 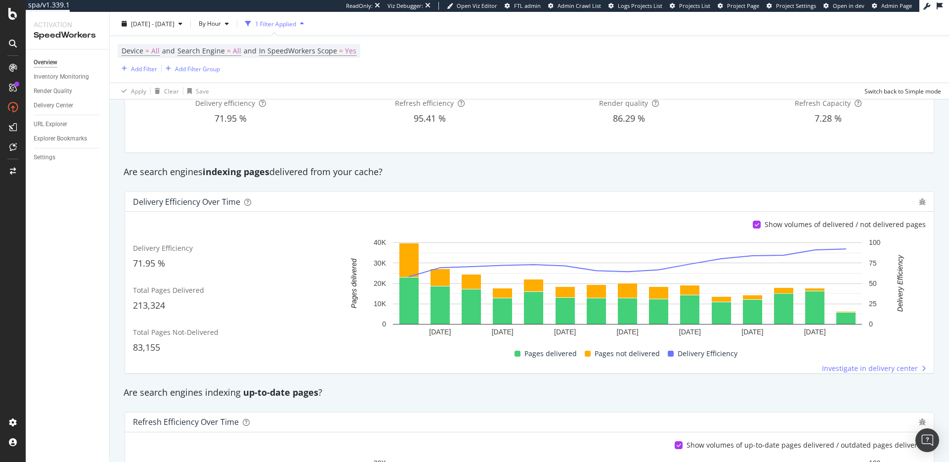 I want to click on button: Clear, so click(x=165, y=91).